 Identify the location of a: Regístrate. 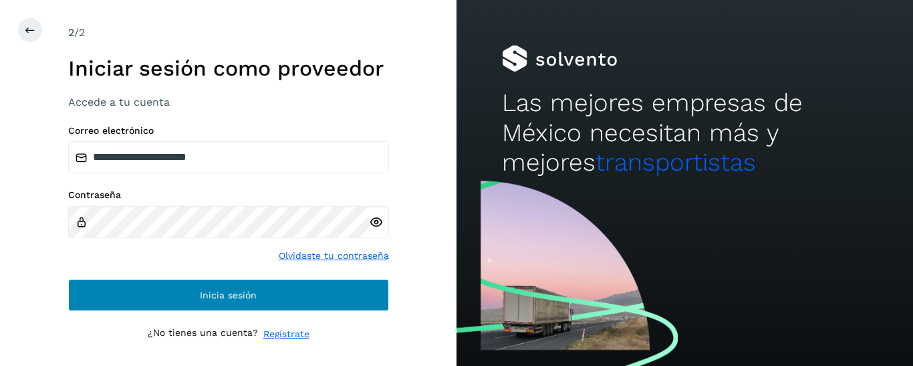
(286, 334).